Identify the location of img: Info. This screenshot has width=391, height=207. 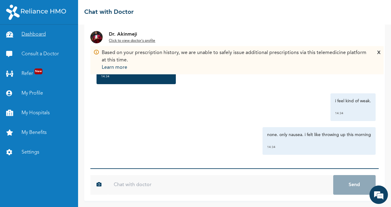
(96, 52).